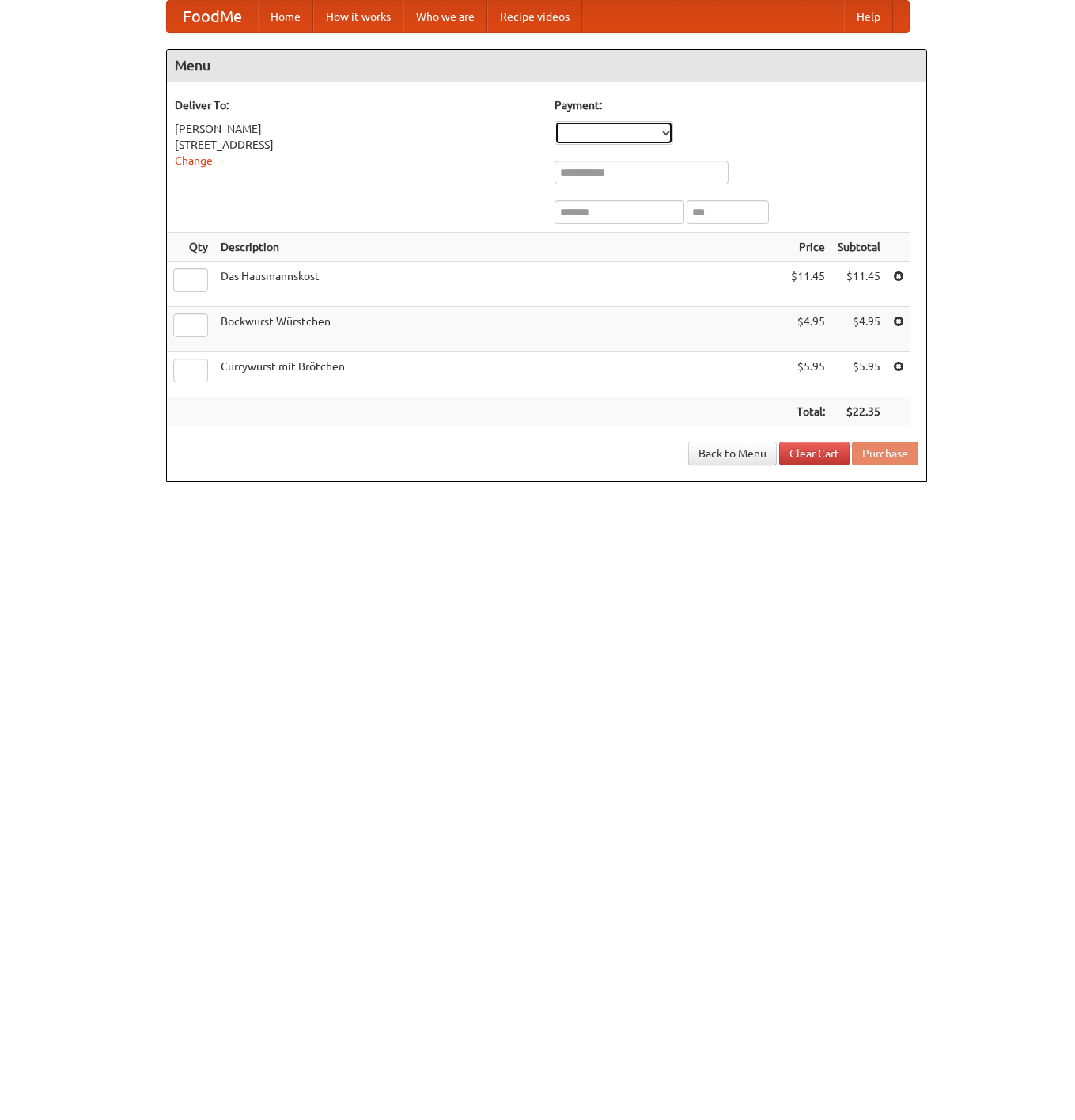 This screenshot has height=1120, width=1075. I want to click on h4: Menu, so click(546, 66).